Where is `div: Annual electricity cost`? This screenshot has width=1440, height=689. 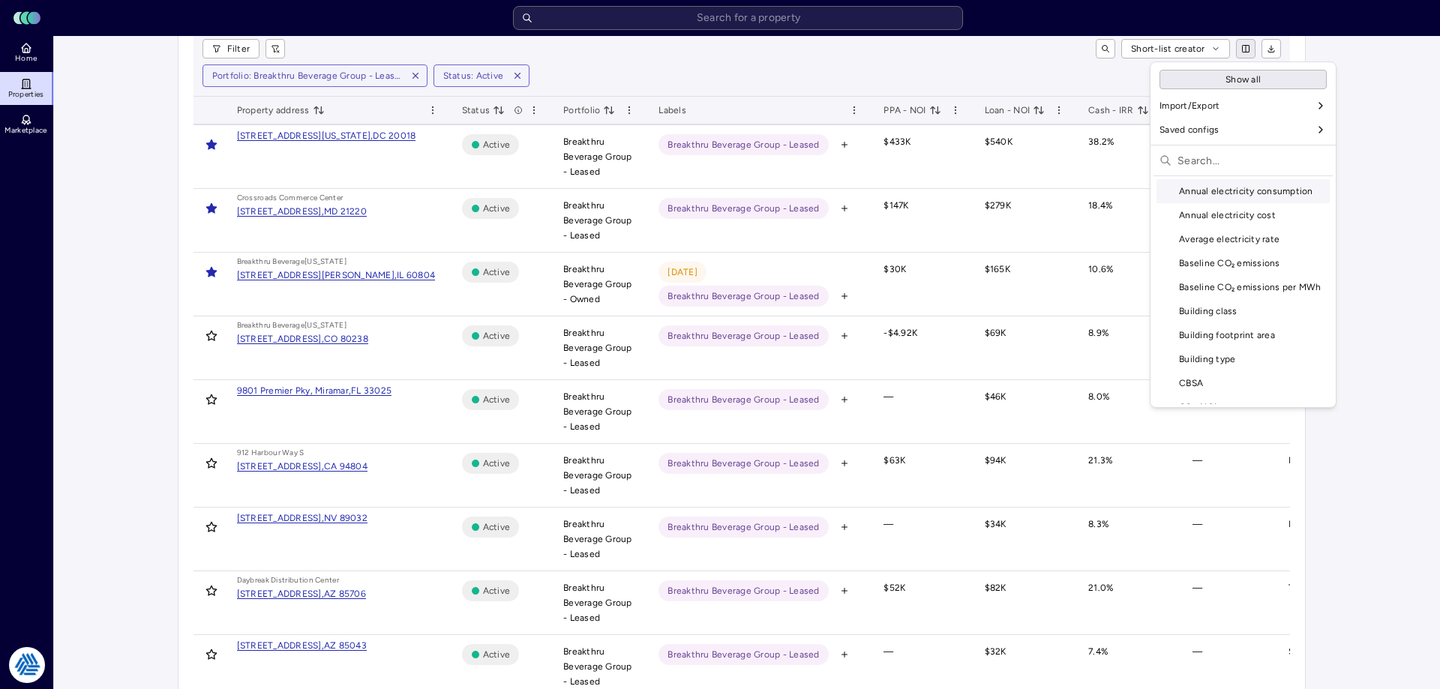
div: Annual electricity cost is located at coordinates (1243, 215).